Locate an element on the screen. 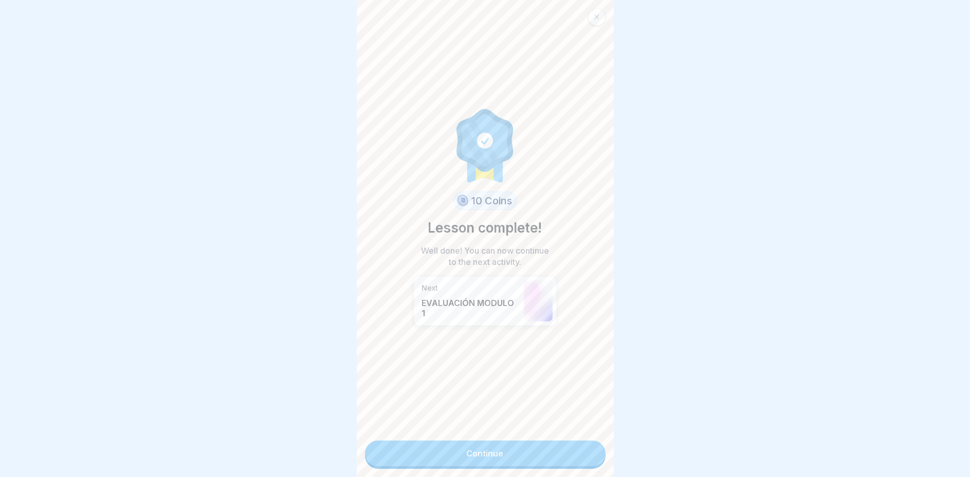 The height and width of the screenshot is (477, 970). p: EVALUACIÓN MODULO 1 is located at coordinates (470, 308).